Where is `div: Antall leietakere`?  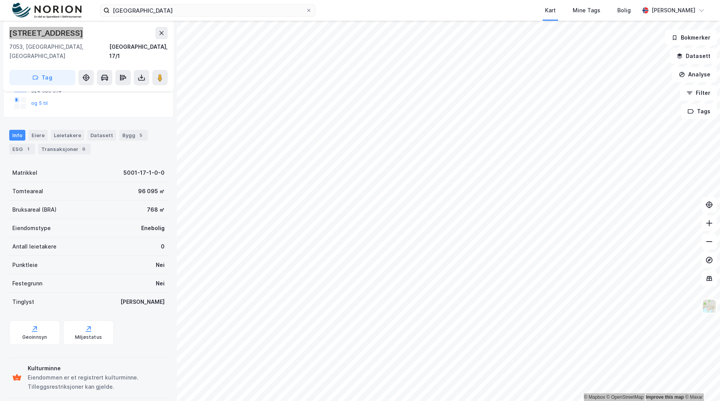
div: Antall leietakere is located at coordinates (34, 247).